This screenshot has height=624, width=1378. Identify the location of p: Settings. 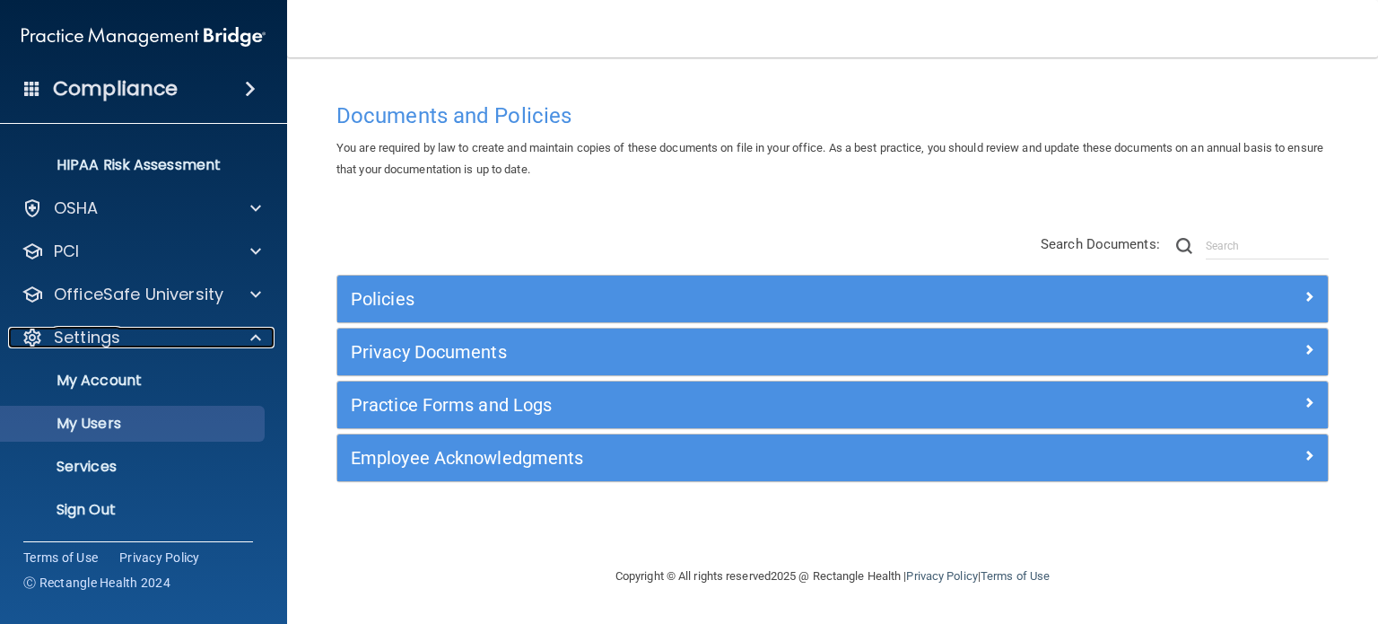
(87, 337).